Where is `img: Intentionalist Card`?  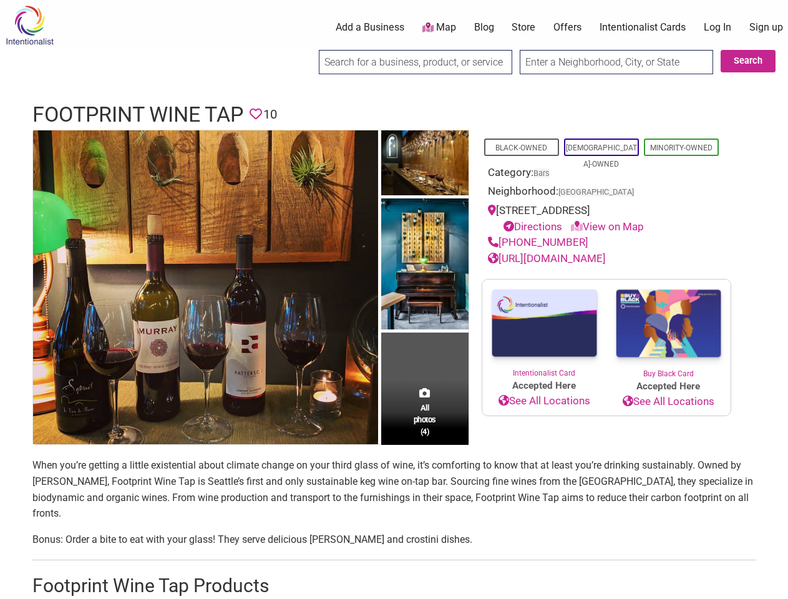 img: Intentionalist Card is located at coordinates (544, 323).